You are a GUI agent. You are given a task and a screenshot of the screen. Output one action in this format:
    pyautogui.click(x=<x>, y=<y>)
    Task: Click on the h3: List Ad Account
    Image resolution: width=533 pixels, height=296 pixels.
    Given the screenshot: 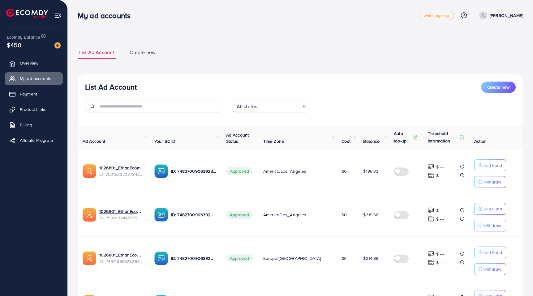 What is the action you would take?
    pyautogui.click(x=111, y=87)
    